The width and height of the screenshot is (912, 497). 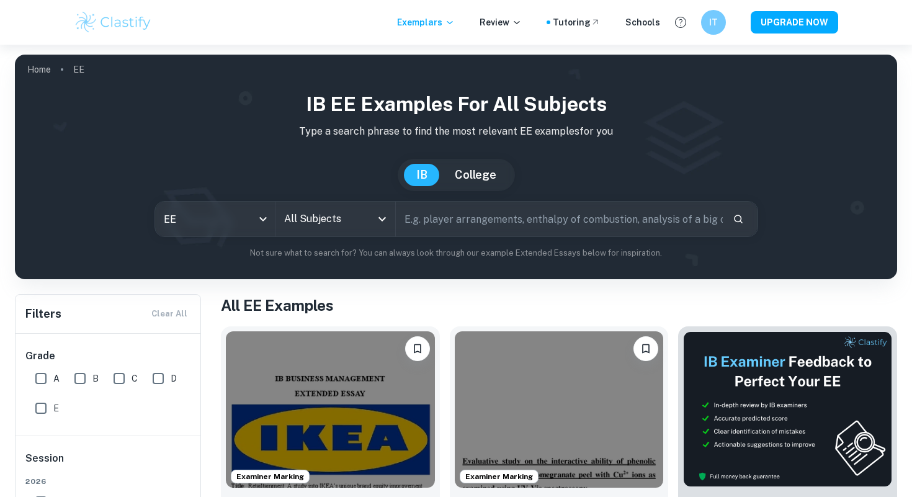 I want to click on h6: Session, so click(x=109, y=463).